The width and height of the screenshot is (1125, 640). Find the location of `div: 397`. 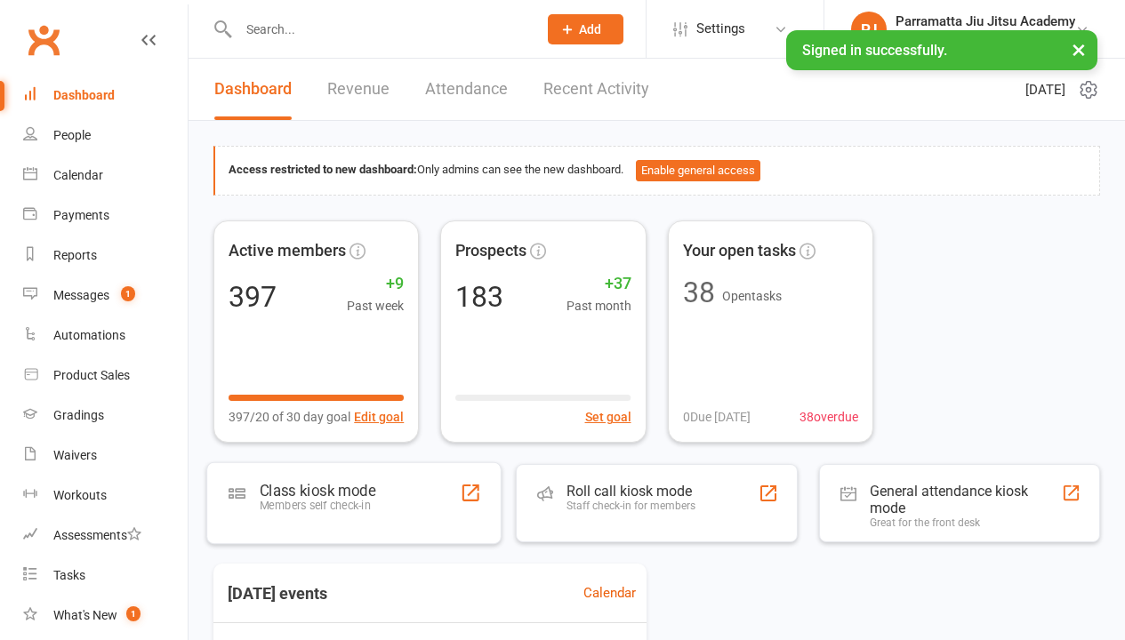

div: 397 is located at coordinates (253, 297).